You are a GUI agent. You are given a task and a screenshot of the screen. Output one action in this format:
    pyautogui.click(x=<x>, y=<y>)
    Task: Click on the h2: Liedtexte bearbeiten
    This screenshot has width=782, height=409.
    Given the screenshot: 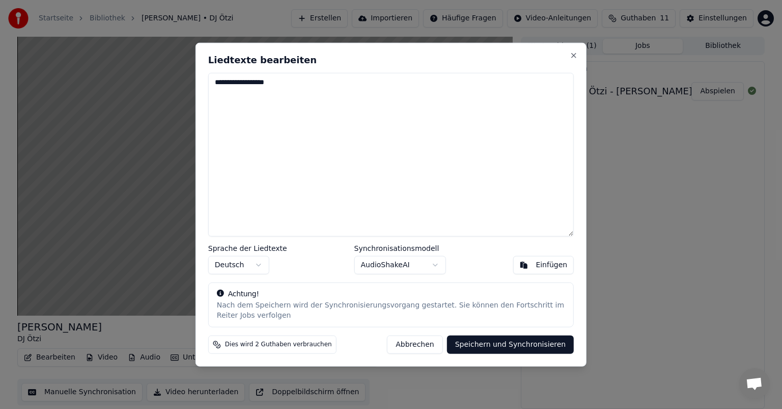 What is the action you would take?
    pyautogui.click(x=391, y=60)
    